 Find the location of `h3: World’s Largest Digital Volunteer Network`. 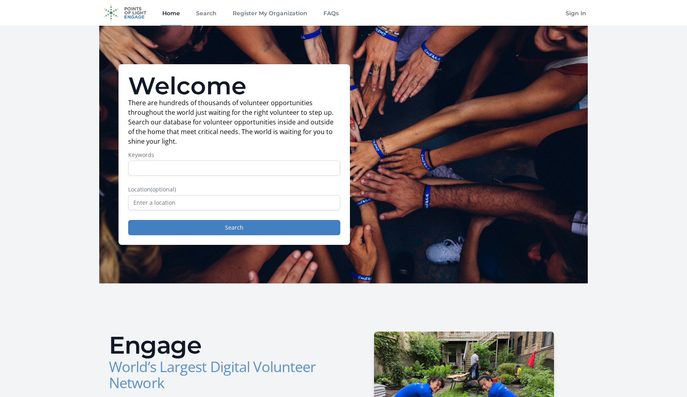

h3: World’s Largest Digital Volunteer Network is located at coordinates (223, 375).